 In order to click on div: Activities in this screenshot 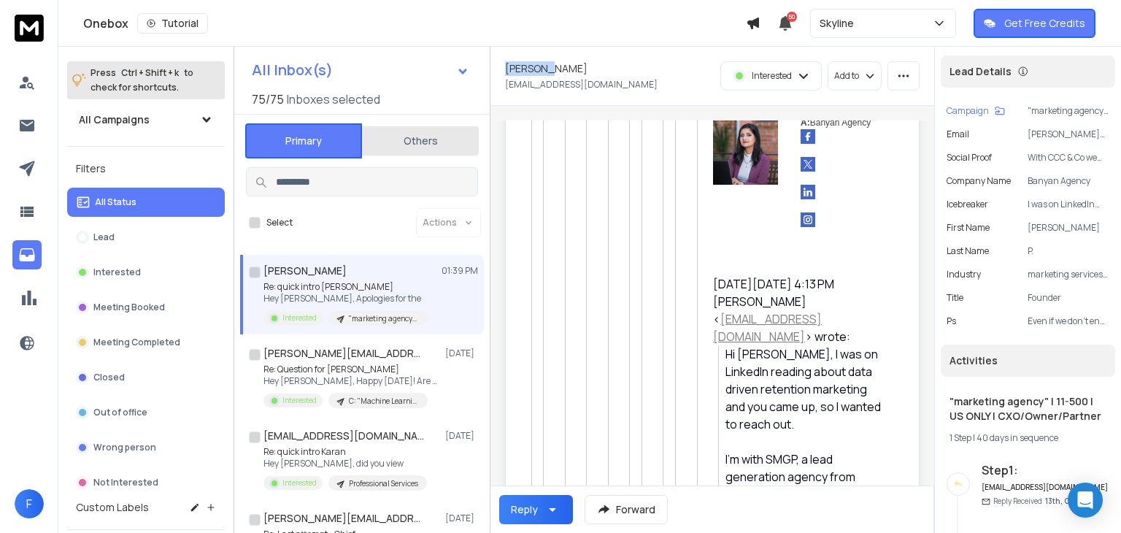, I will do `click(1028, 361)`.